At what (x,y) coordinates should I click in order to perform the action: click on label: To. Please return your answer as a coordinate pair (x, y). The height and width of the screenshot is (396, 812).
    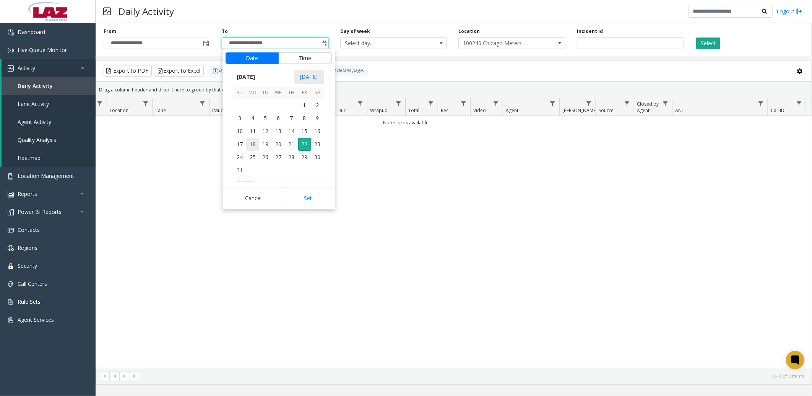
    Looking at the image, I should click on (225, 31).